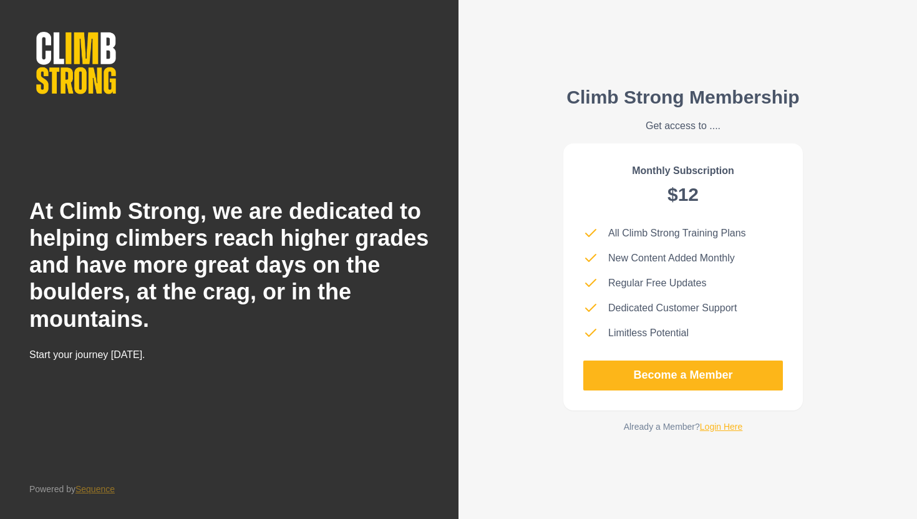 This screenshot has height=519, width=917. I want to click on h2: At Climb Strong, we are dedicated to helping climbers reach higher grades and have more great day..., so click(234, 265).